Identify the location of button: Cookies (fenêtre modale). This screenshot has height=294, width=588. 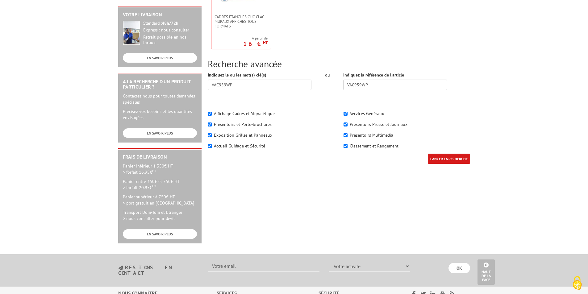
(577, 284).